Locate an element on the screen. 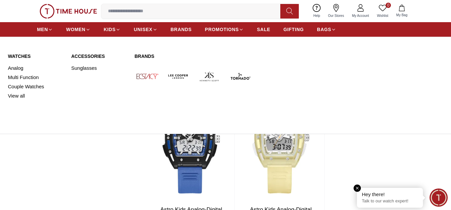 The image size is (451, 210). span: KIDS is located at coordinates (110, 29).